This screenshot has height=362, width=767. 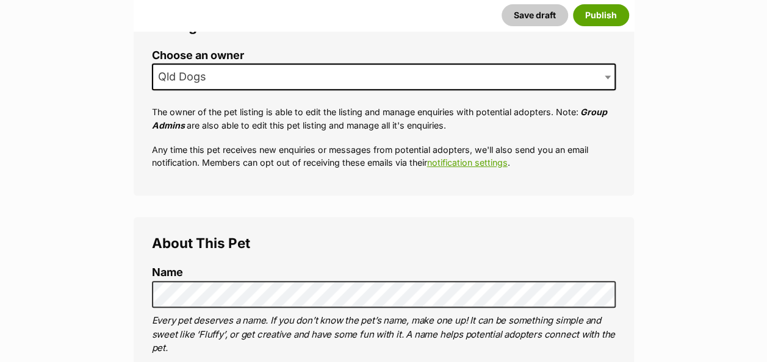 What do you see at coordinates (201, 243) in the screenshot?
I see `span: About This Pet` at bounding box center [201, 243].